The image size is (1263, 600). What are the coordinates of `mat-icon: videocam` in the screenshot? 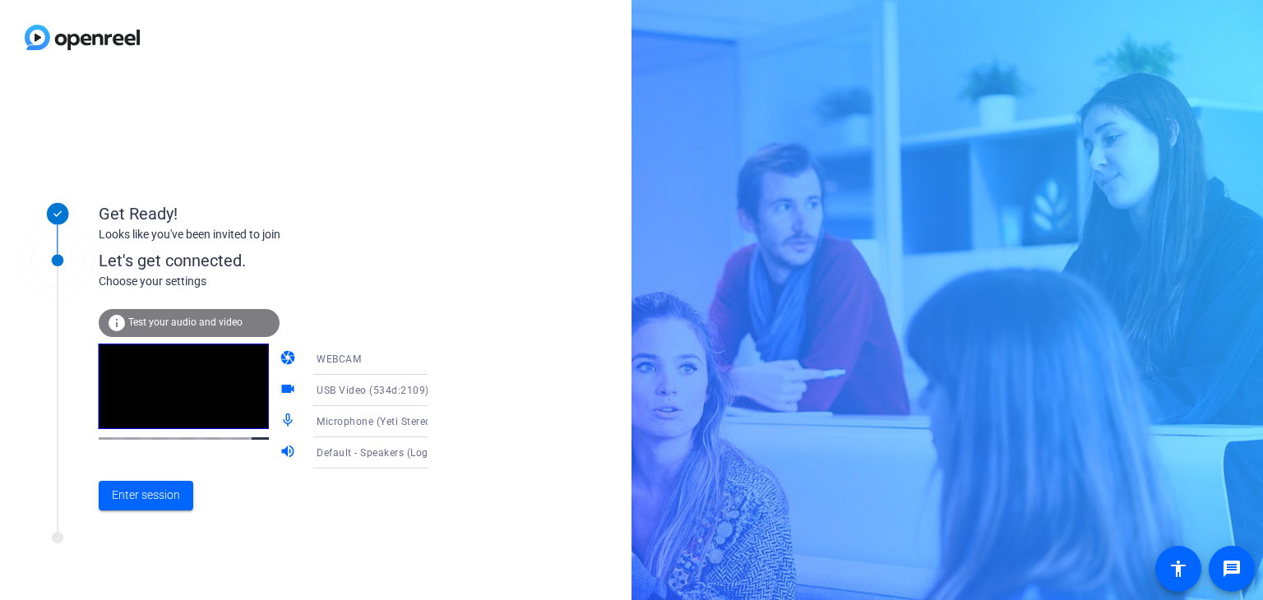 It's located at (289, 391).